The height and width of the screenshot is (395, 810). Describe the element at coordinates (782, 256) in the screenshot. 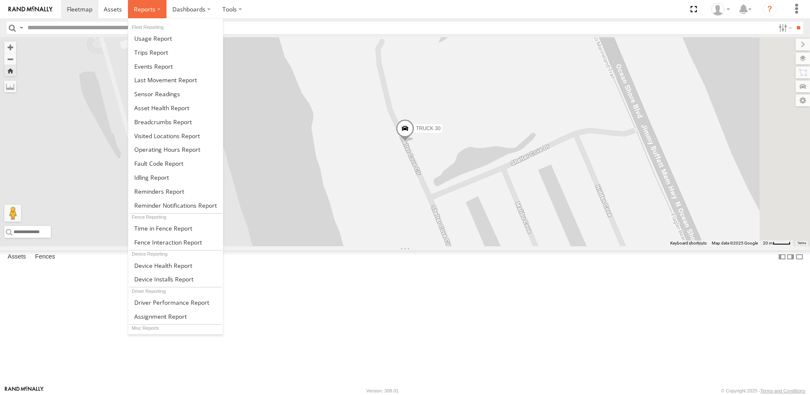

I see `label: Dock Summary Table to the Left` at that location.